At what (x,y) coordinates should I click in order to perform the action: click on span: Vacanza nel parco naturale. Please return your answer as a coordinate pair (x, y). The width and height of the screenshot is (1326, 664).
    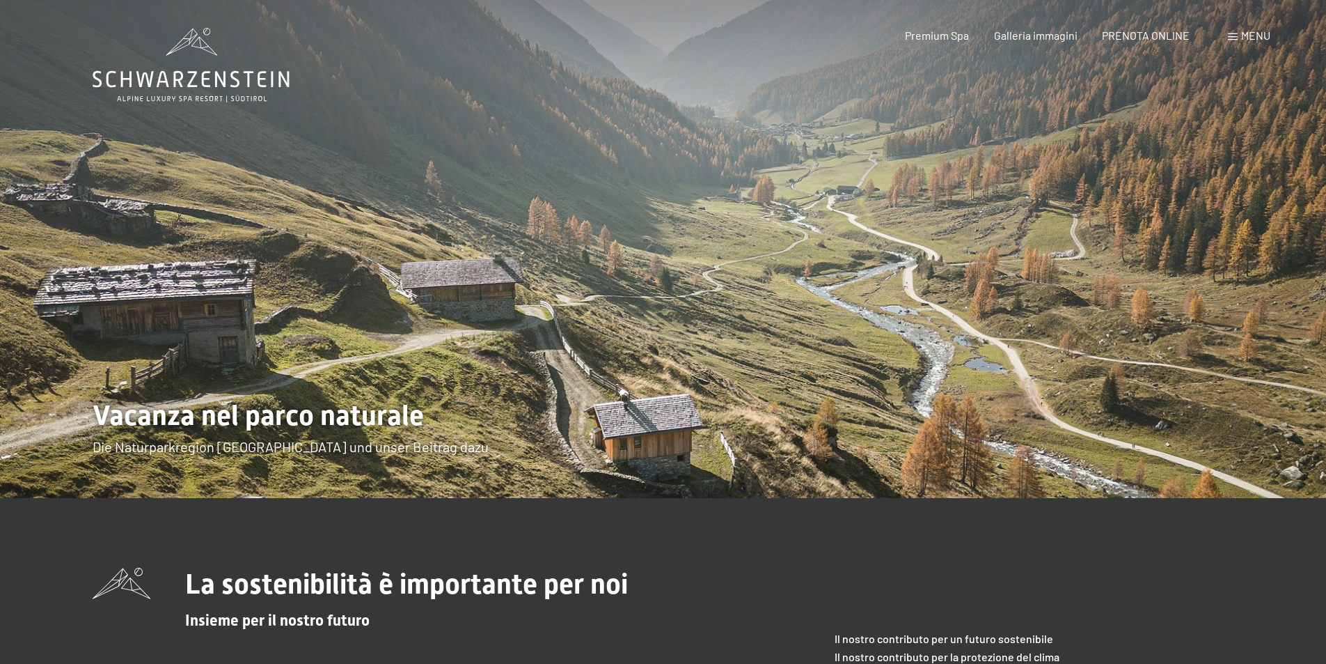
    Looking at the image, I should click on (258, 415).